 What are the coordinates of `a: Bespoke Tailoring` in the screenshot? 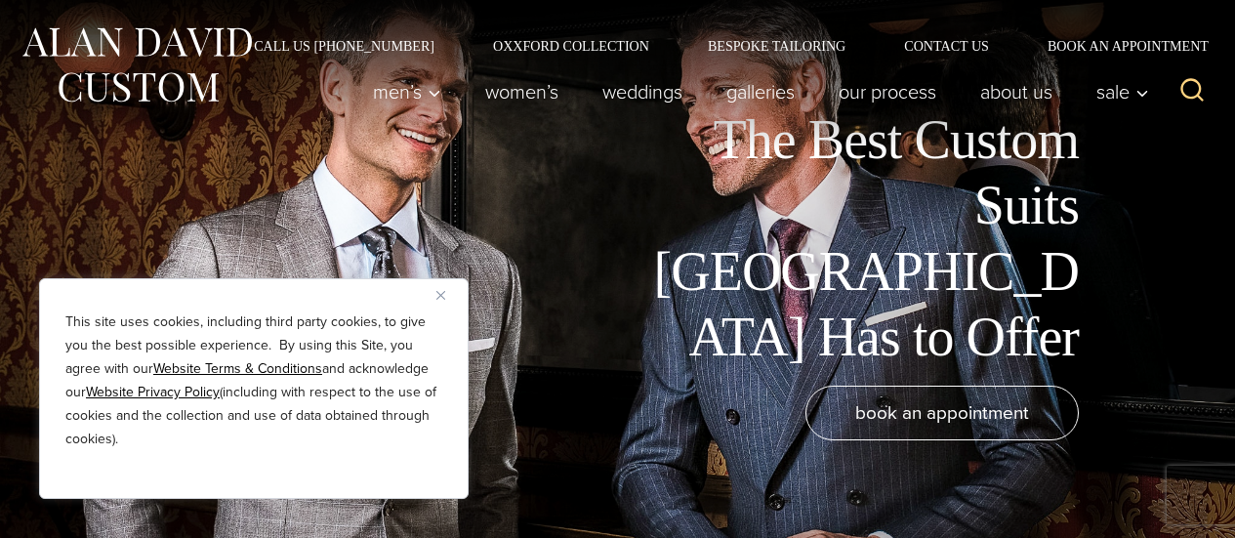 It's located at (776, 46).